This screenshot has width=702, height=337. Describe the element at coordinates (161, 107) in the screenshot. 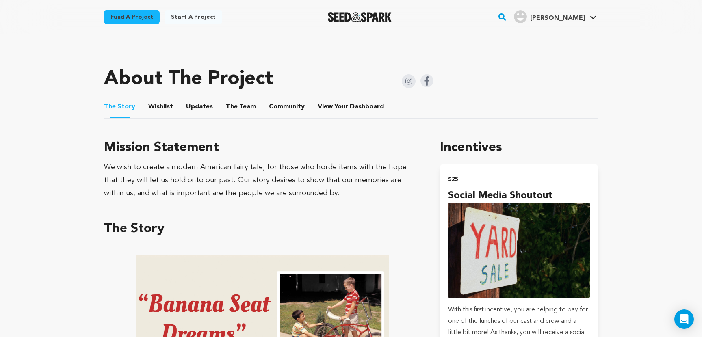

I see `span: Wishlist` at that location.